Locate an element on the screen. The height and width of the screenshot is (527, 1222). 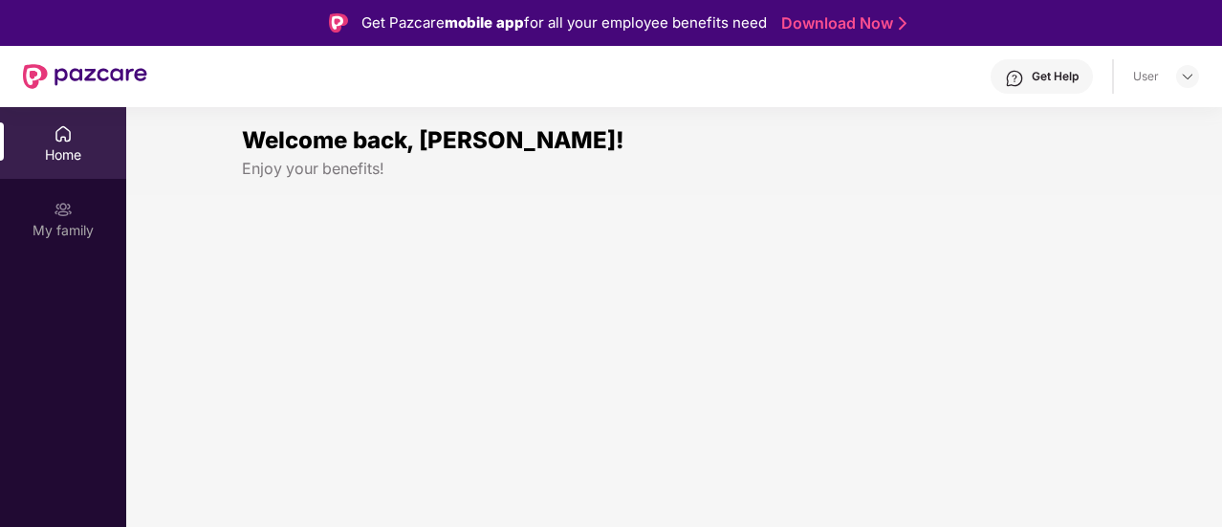
img: svg+xml;base64,PHN2ZyBpZD0iRHJvcGRvd24tMzJ4MzIiIHhtbG5zPSJodHRwOi8vd3d3LnczLm9yZy8yMDAwL3N2ZyIgd2... is located at coordinates (1187, 76).